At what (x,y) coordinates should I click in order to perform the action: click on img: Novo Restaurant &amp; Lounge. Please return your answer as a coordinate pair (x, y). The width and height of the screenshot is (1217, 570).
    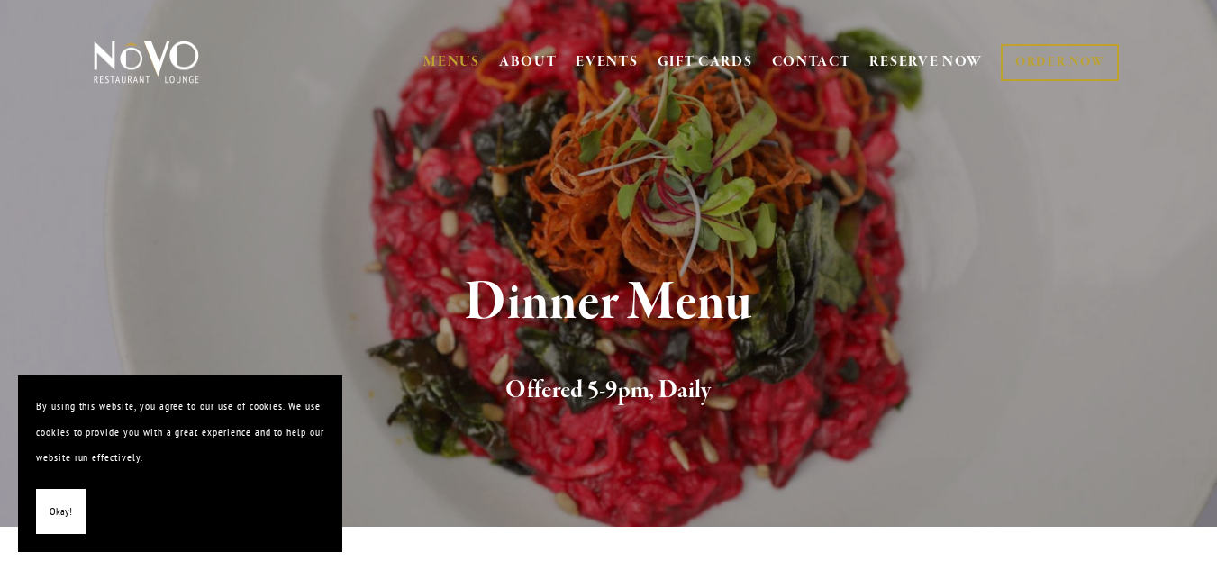
    Looking at the image, I should click on (146, 62).